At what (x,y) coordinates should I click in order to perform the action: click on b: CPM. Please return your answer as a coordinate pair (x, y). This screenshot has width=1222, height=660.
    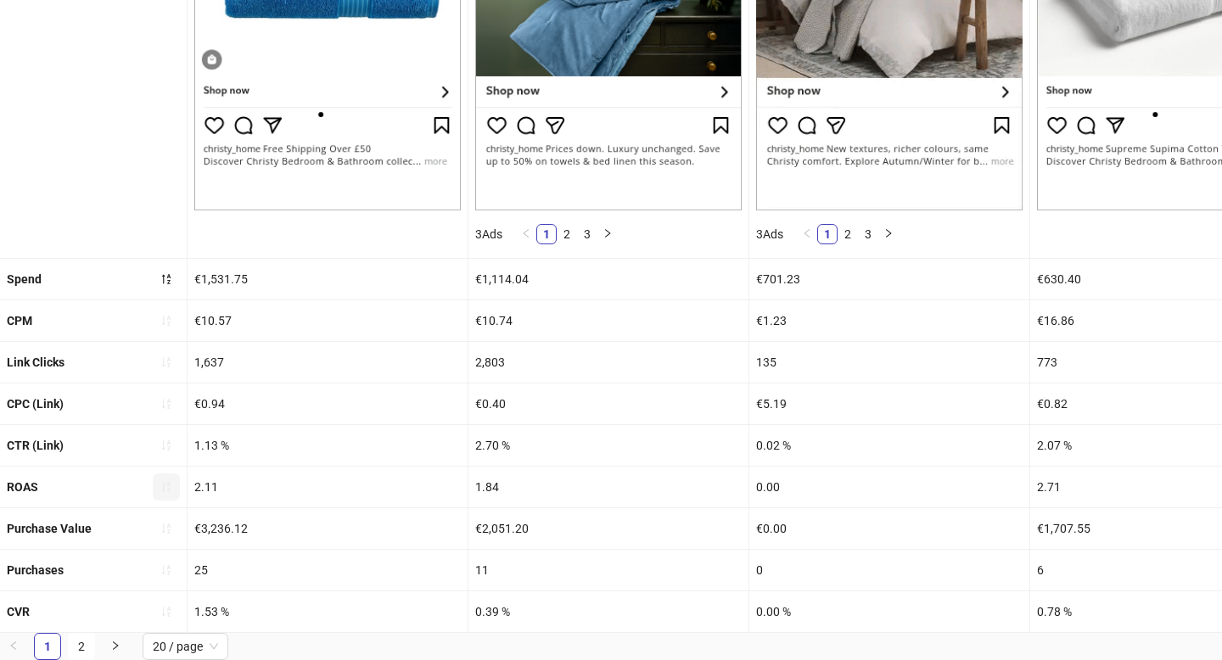
    Looking at the image, I should click on (20, 321).